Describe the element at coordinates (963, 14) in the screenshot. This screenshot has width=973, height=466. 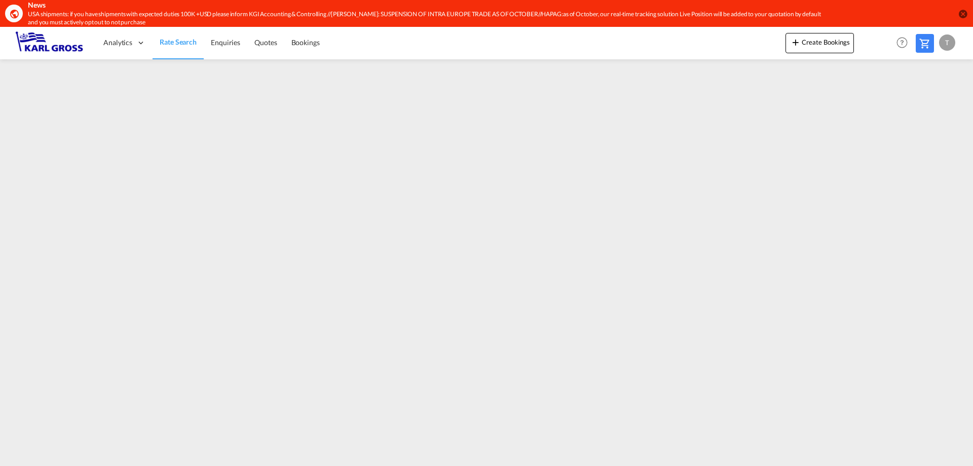
I see `button: icon-close-circle` at that location.